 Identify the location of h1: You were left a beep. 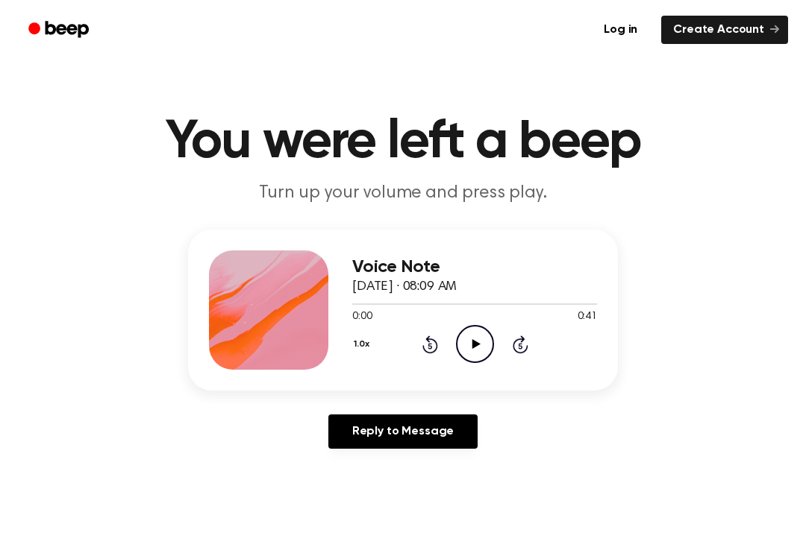
(403, 142).